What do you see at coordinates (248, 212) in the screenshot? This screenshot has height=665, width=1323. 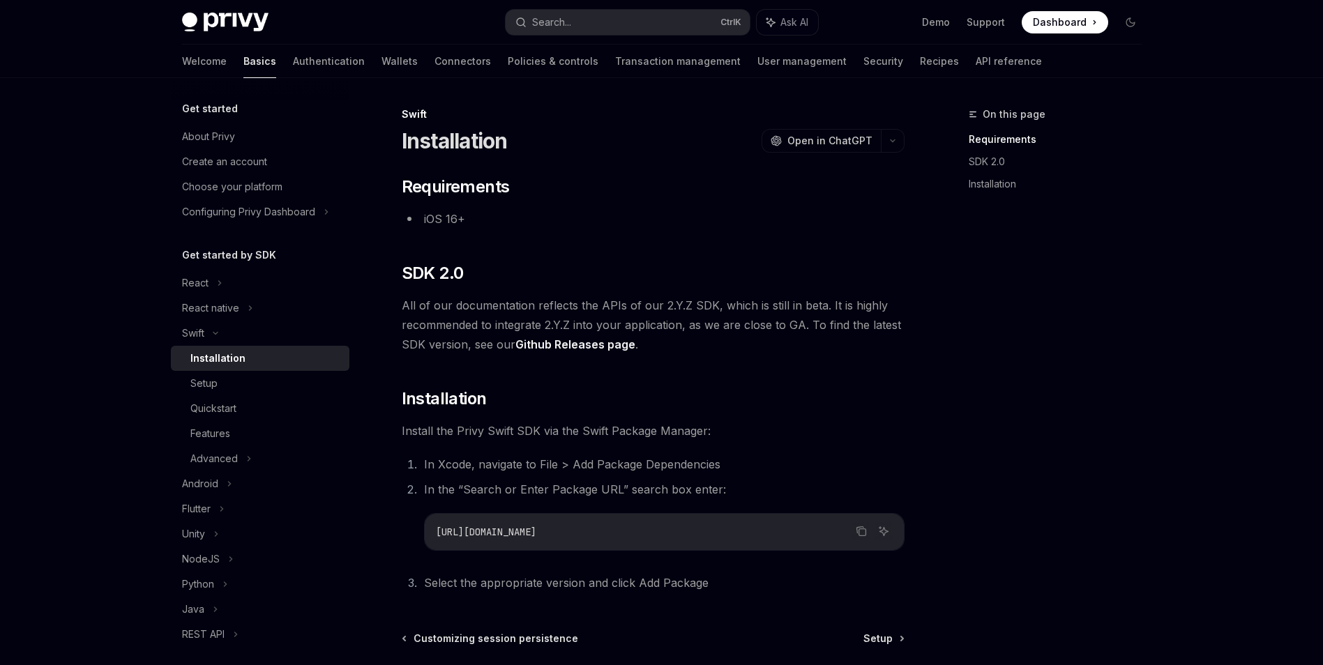 I see `div: Configuring Privy Dashboard` at bounding box center [248, 212].